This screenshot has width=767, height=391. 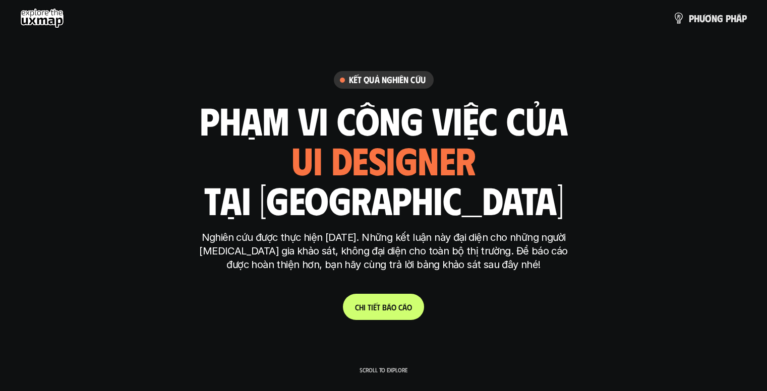 I want to click on span: g, so click(x=720, y=18).